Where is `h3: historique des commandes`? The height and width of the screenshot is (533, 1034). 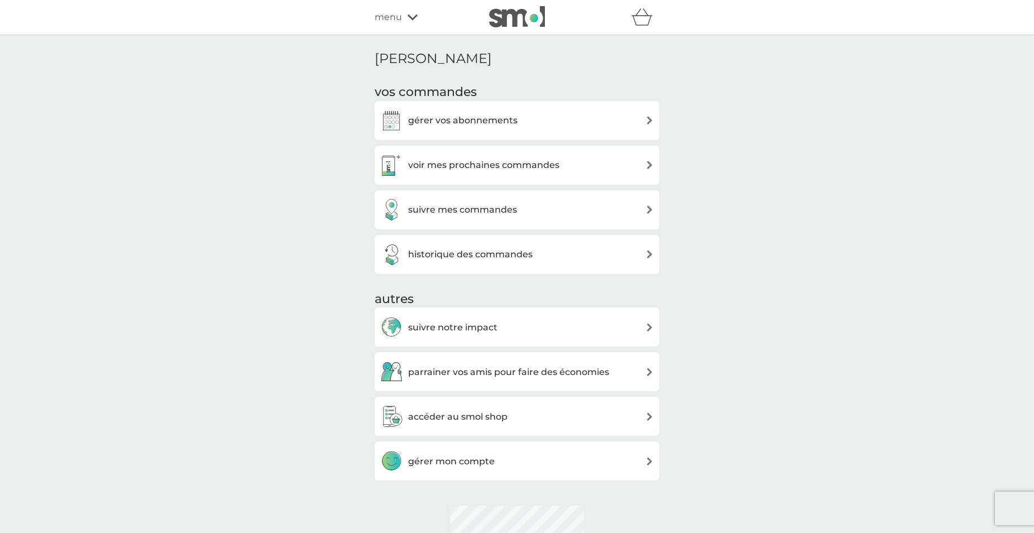
h3: historique des commandes is located at coordinates (470, 255).